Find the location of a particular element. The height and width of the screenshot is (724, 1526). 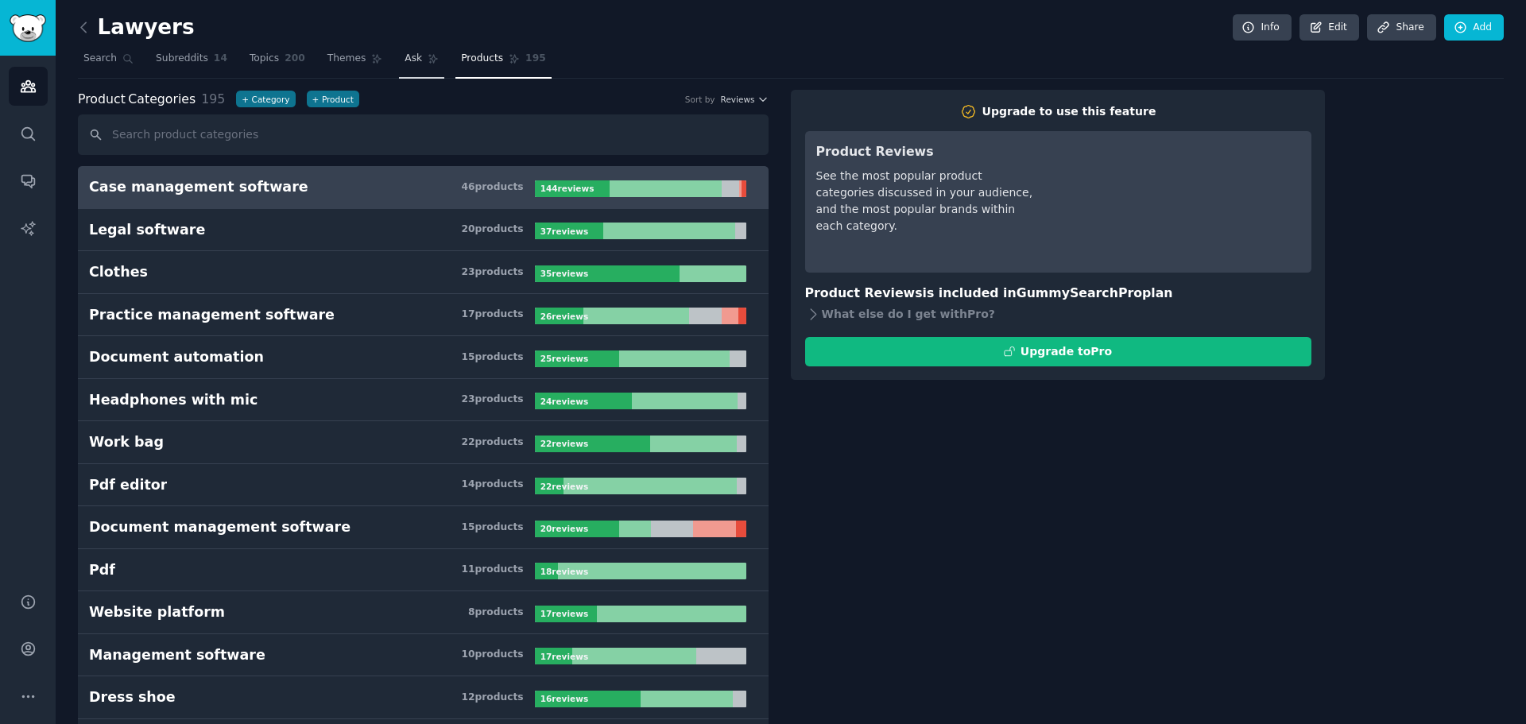

a: Work bag22products22reviews is located at coordinates (423, 443).